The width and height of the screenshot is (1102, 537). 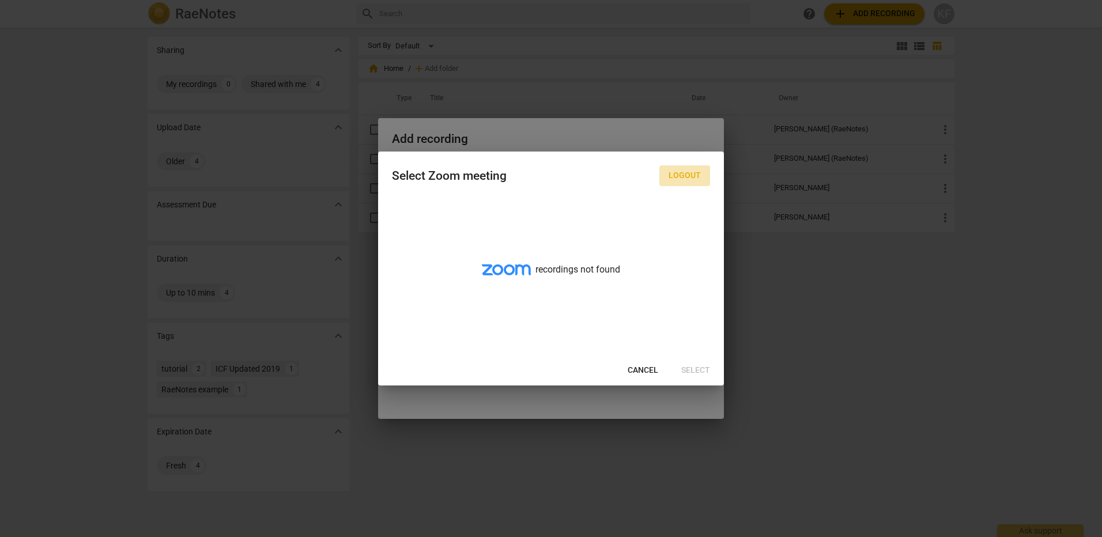 I want to click on span: Cancel, so click(x=643, y=371).